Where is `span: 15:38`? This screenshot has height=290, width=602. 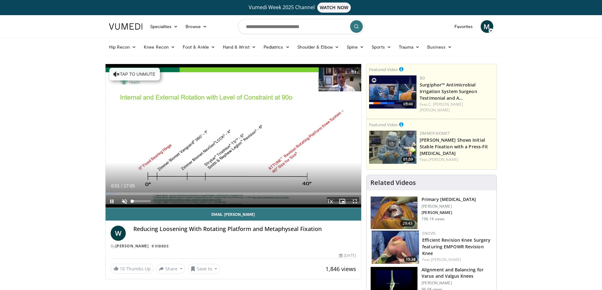
span: 15:38 is located at coordinates (410, 260).